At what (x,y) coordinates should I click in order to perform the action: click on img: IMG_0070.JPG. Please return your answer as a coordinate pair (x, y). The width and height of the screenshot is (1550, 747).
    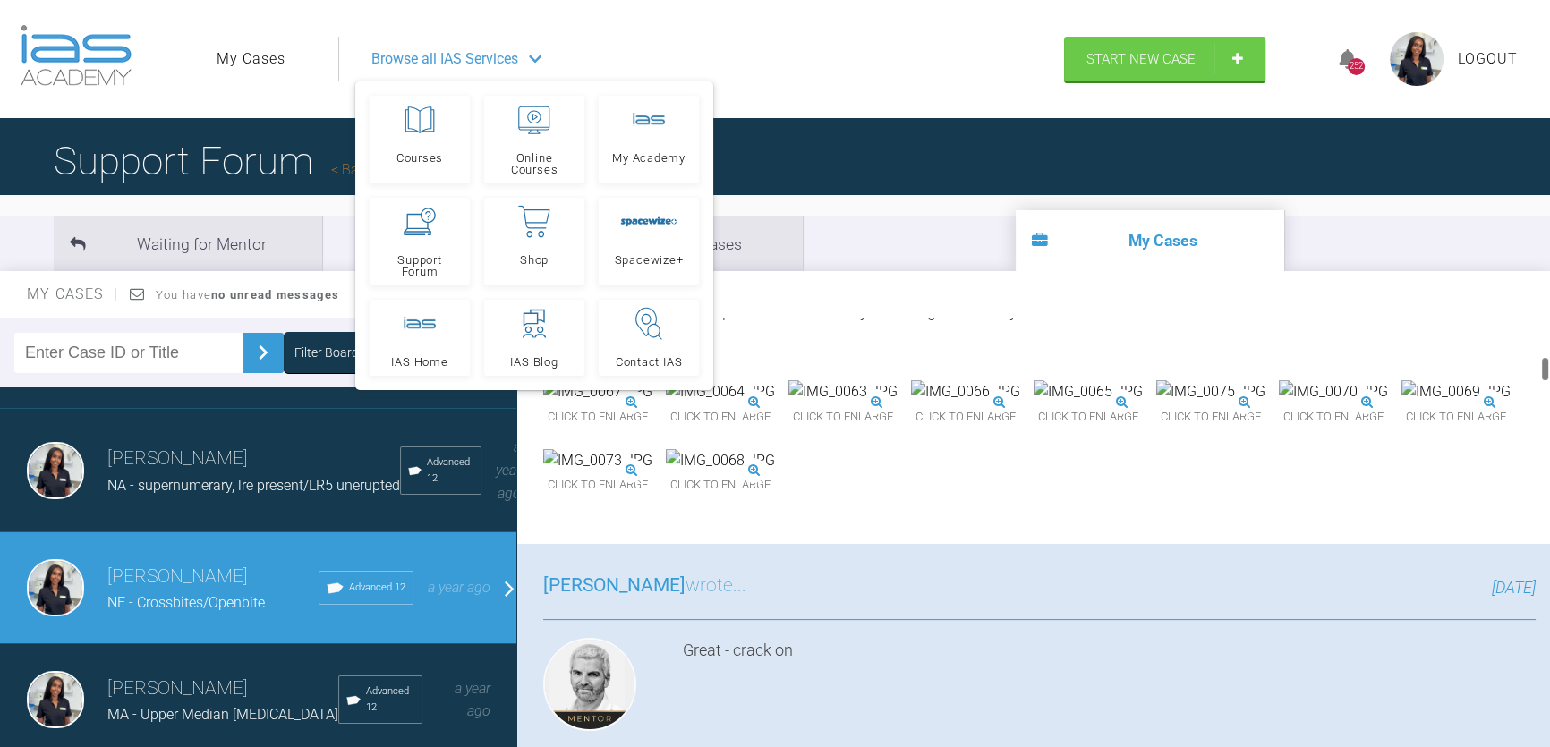
    Looking at the image, I should click on (1334, 392).